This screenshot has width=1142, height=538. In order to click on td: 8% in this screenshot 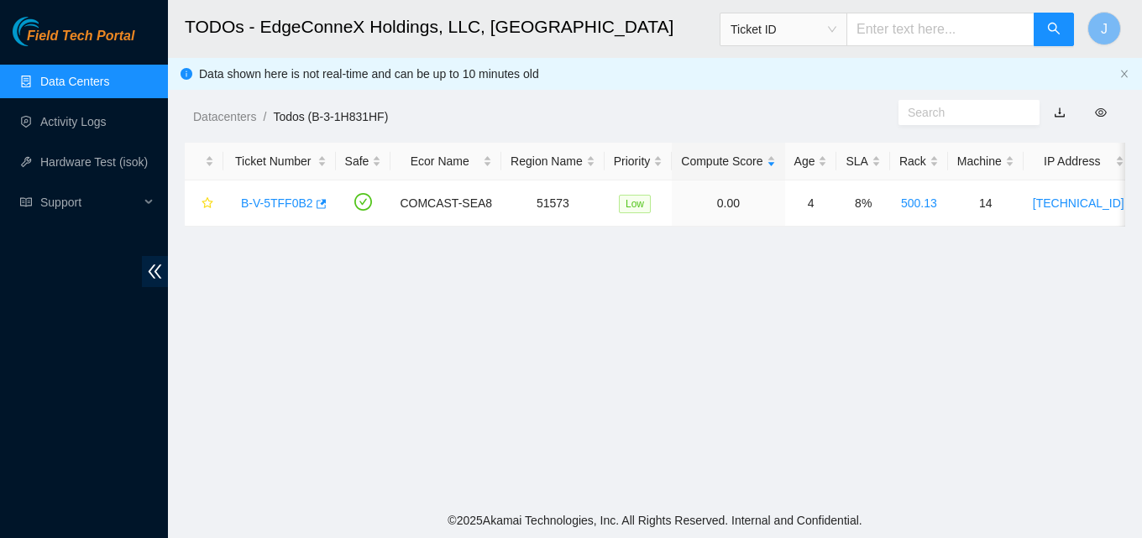, I will do `click(863, 203)`.